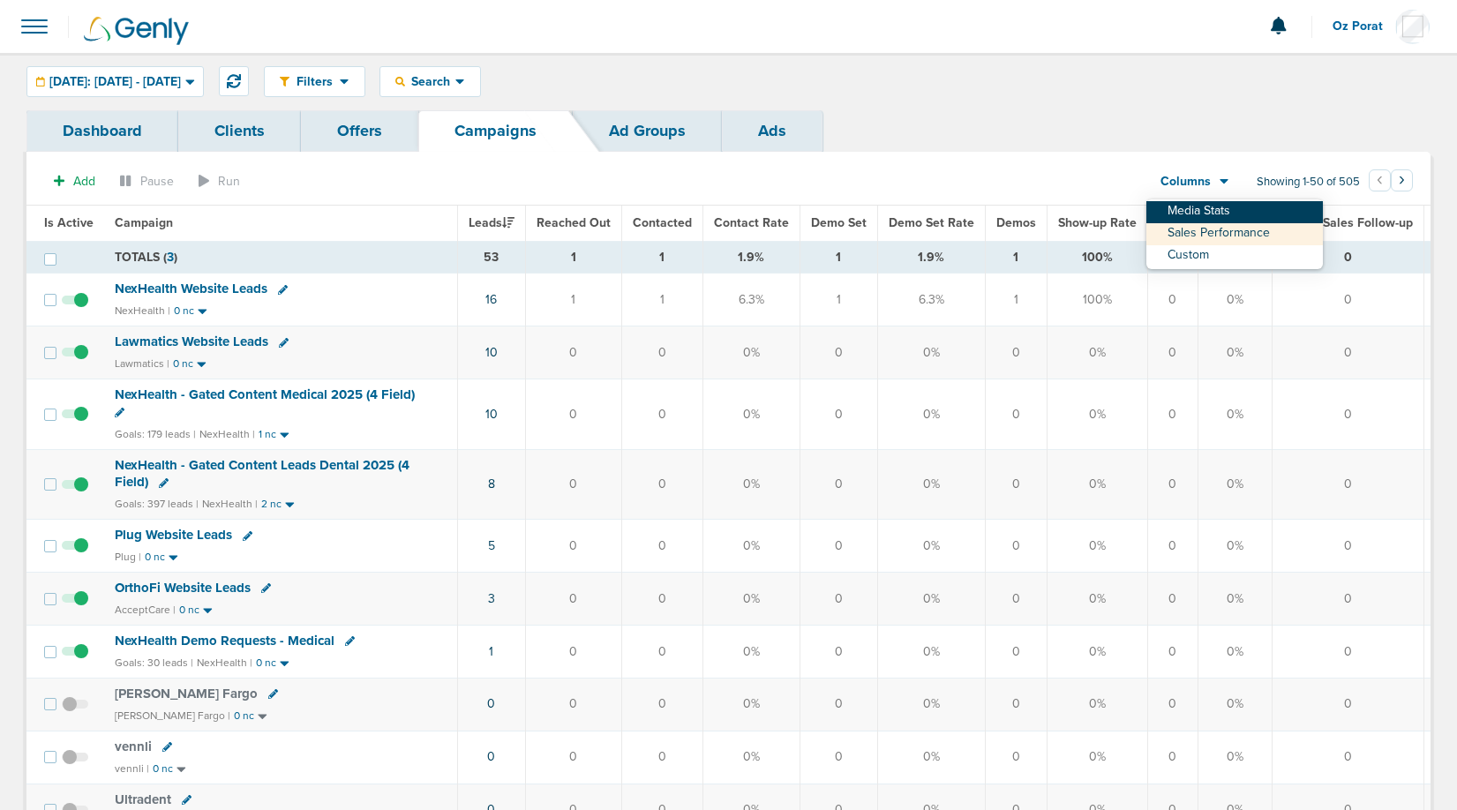 The width and height of the screenshot is (1457, 810). What do you see at coordinates (495, 131) in the screenshot?
I see `a: Campaigns` at bounding box center [495, 131].